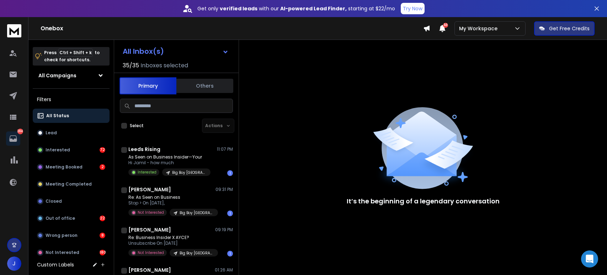 This screenshot has width=607, height=275. Describe the element at coordinates (169, 157) in the screenshot. I see `p: As Seen on Business Insider—Your` at that location.